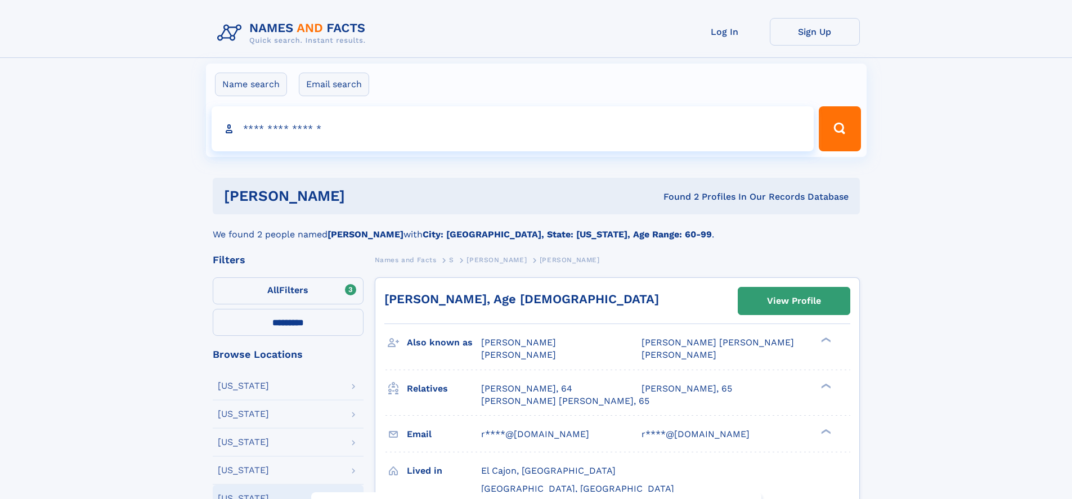  I want to click on h3: Email, so click(444, 435).